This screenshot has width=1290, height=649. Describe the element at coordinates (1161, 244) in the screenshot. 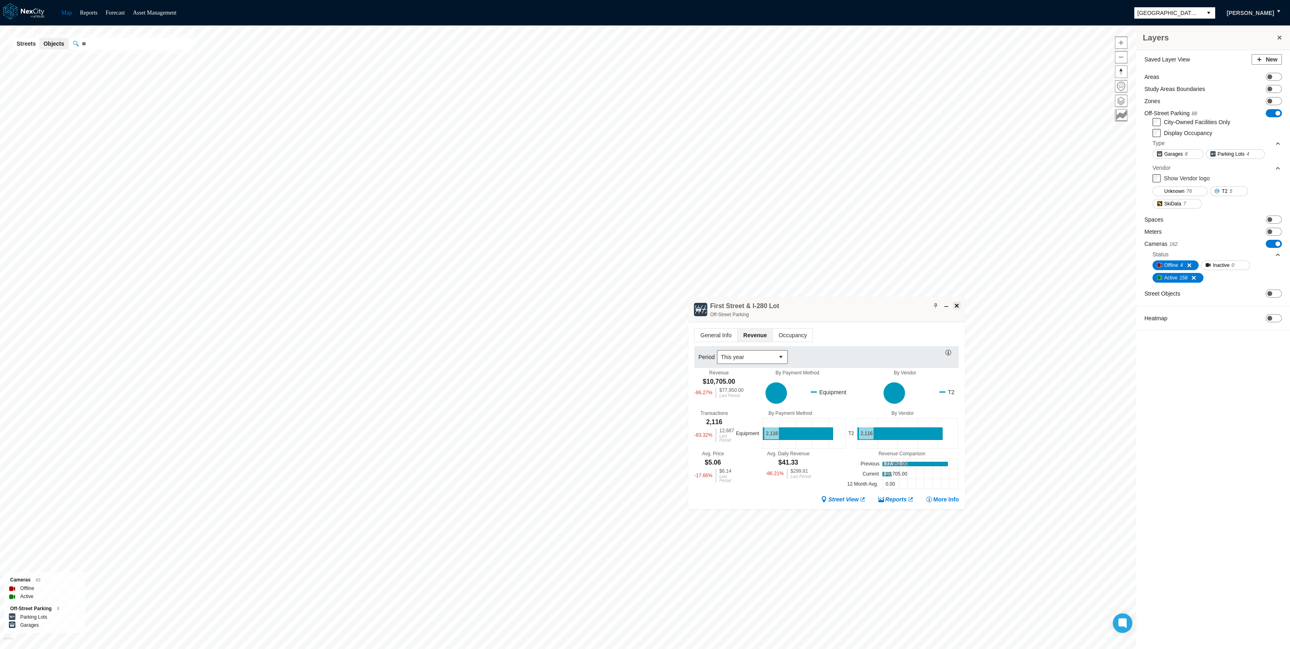

I see `label: Cameras` at that location.